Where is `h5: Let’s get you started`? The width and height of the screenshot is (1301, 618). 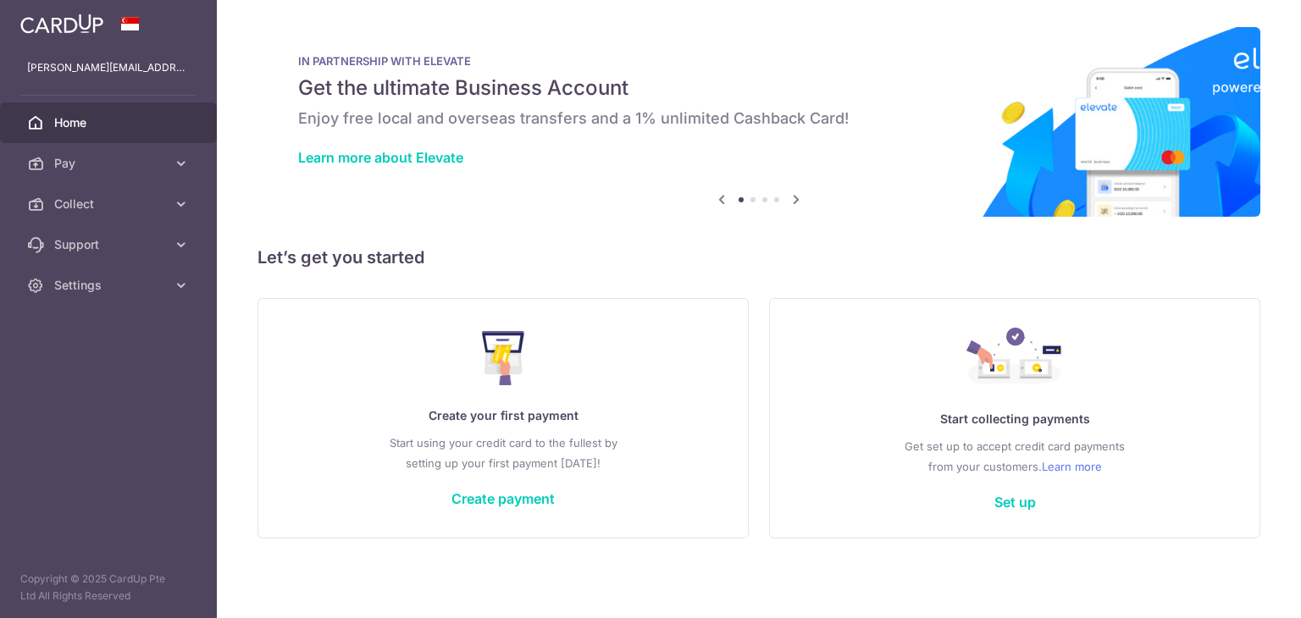 h5: Let’s get you started is located at coordinates (759, 257).